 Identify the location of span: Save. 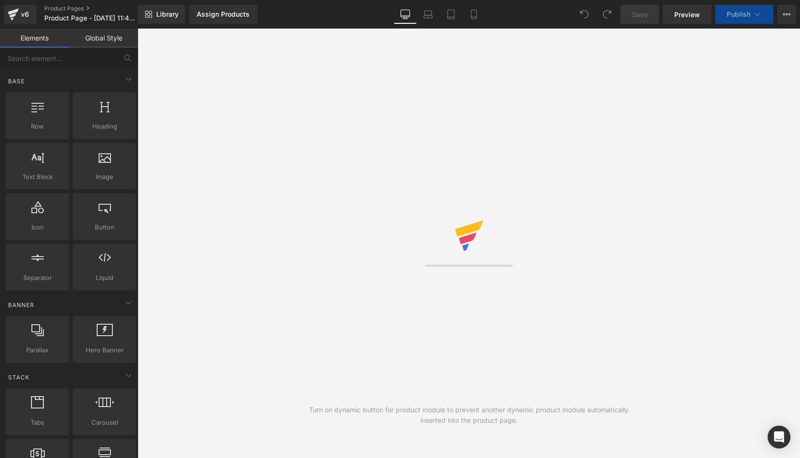
(640, 14).